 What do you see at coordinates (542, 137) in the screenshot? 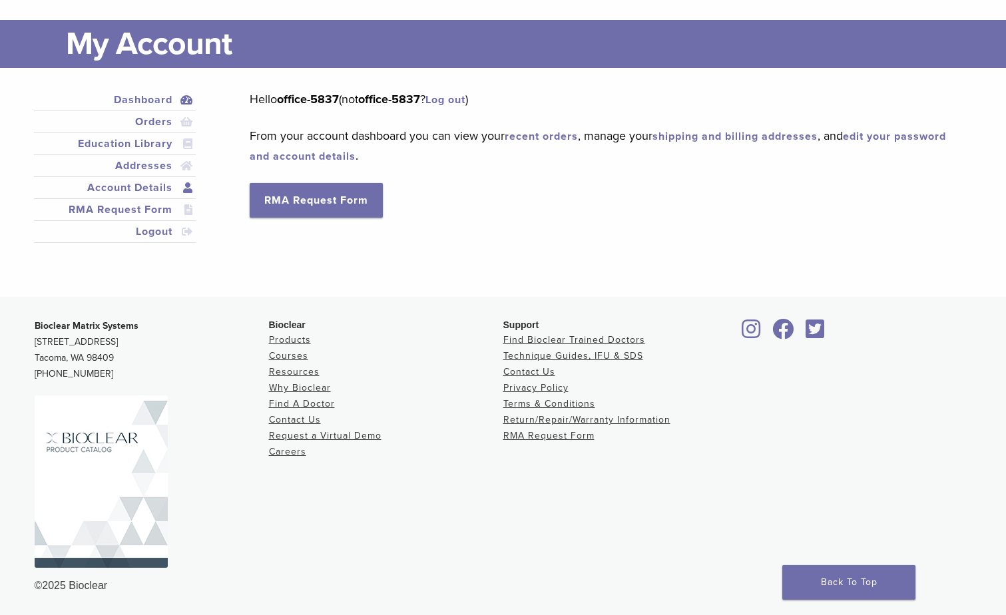
I see `a: recent orders` at bounding box center [542, 137].